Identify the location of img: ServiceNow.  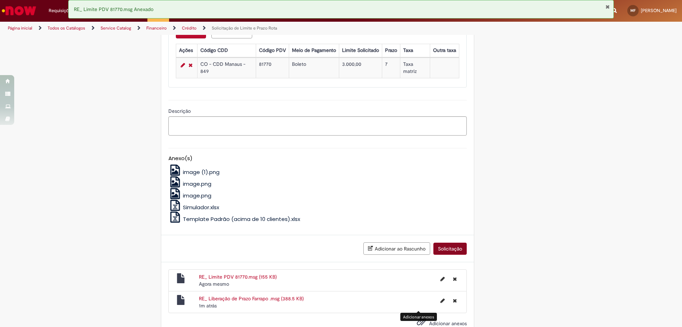
(19, 11).